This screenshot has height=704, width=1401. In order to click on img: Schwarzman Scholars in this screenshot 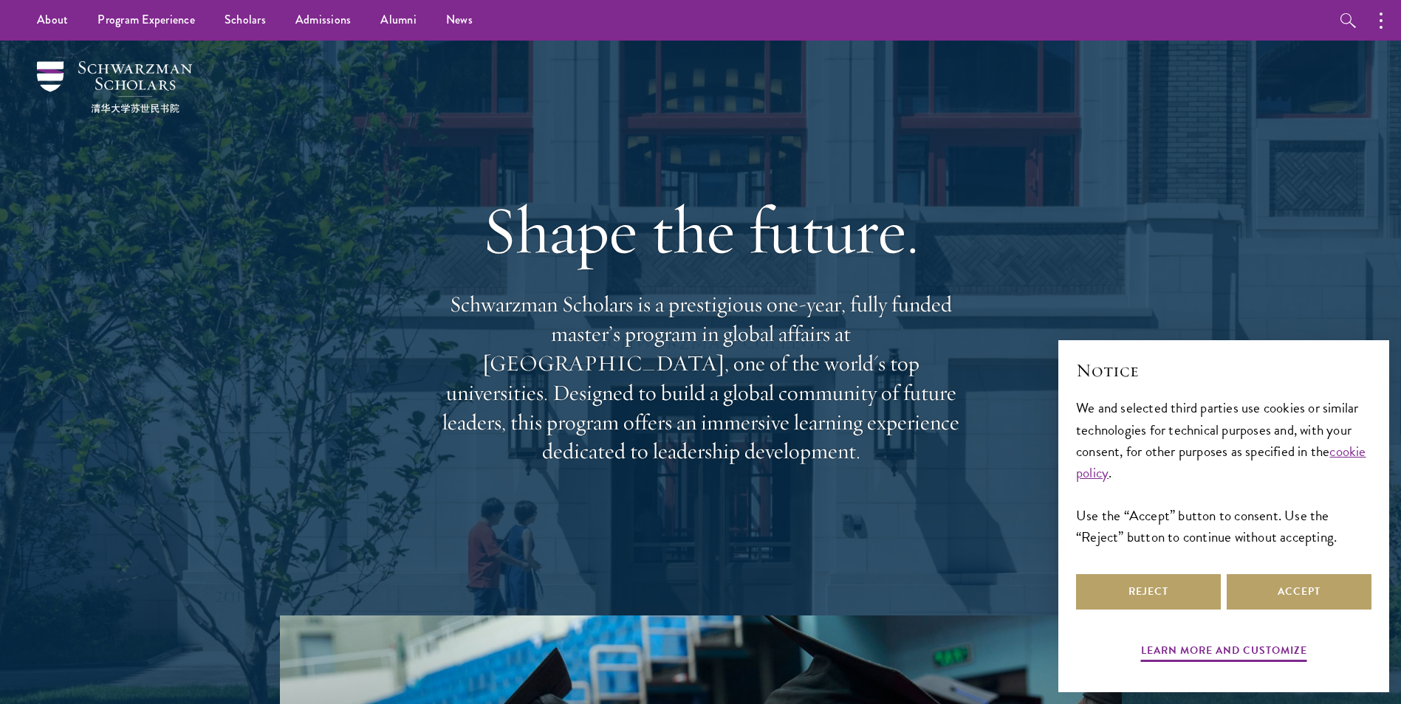, I will do `click(114, 87)`.